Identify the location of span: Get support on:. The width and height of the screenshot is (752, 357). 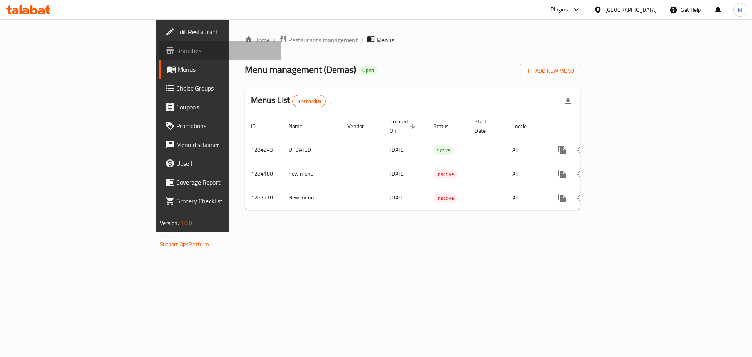
(178, 236).